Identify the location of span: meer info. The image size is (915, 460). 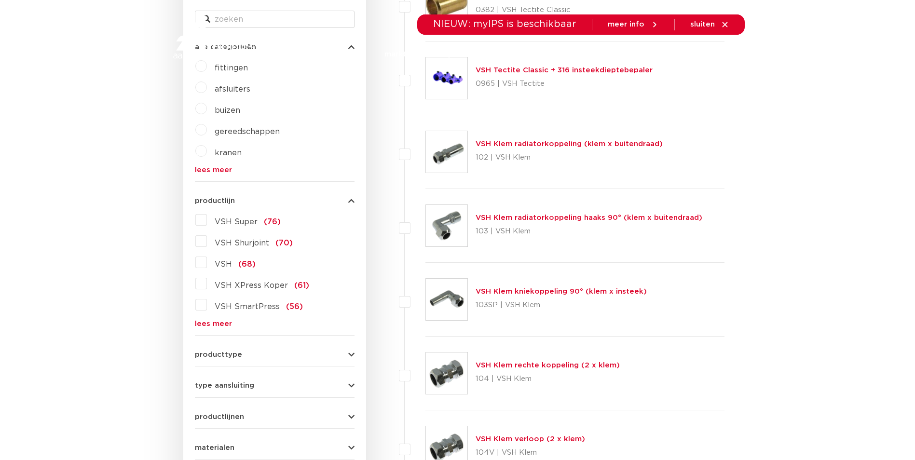
(626, 24).